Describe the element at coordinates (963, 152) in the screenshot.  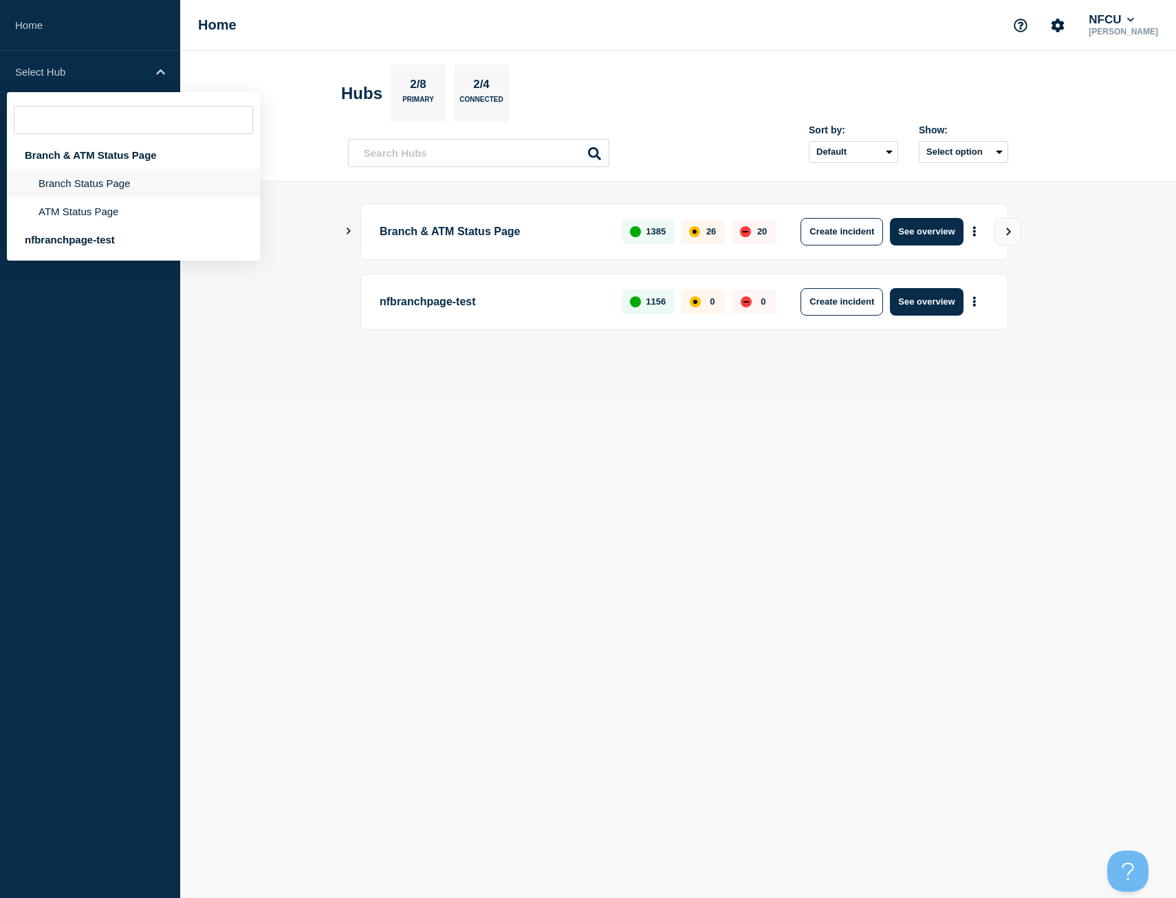
I see `button: Select option` at that location.